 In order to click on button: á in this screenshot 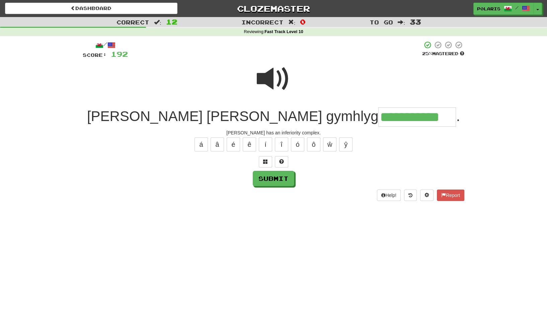, I will do `click(201, 145)`.